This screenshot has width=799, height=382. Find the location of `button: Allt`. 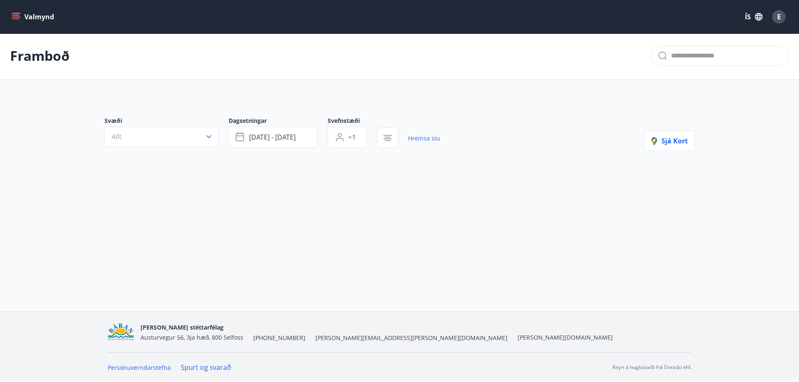

button: Allt is located at coordinates (161, 137).